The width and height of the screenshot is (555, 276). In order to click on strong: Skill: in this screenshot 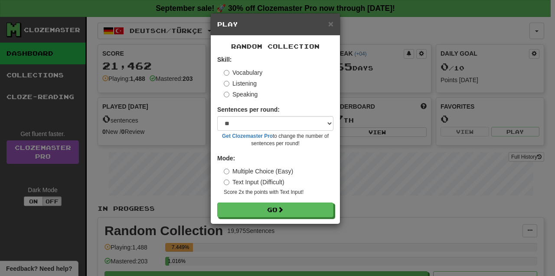, I will do `click(224, 59)`.